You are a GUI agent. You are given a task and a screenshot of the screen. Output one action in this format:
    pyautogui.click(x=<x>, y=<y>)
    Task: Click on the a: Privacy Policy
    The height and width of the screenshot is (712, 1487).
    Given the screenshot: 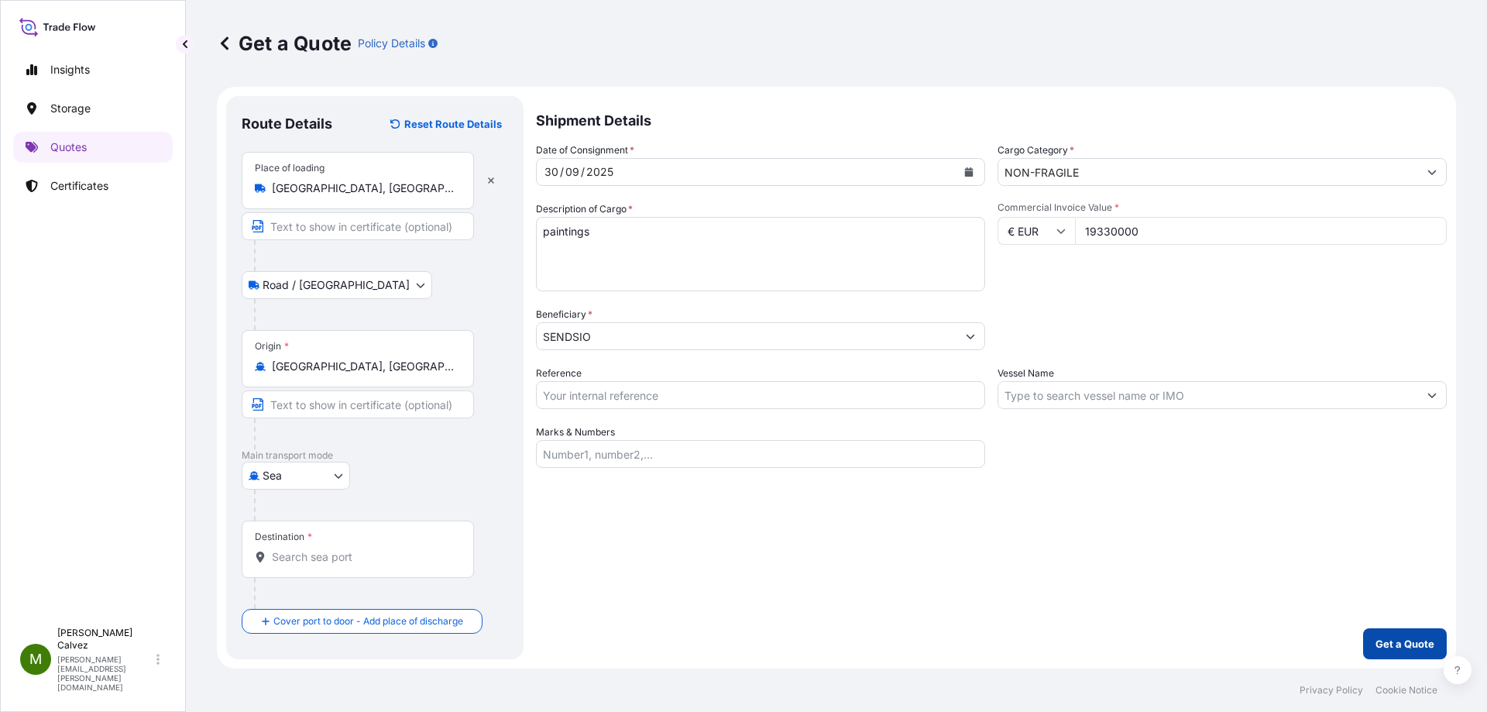 What is the action you would take?
    pyautogui.click(x=1331, y=690)
    